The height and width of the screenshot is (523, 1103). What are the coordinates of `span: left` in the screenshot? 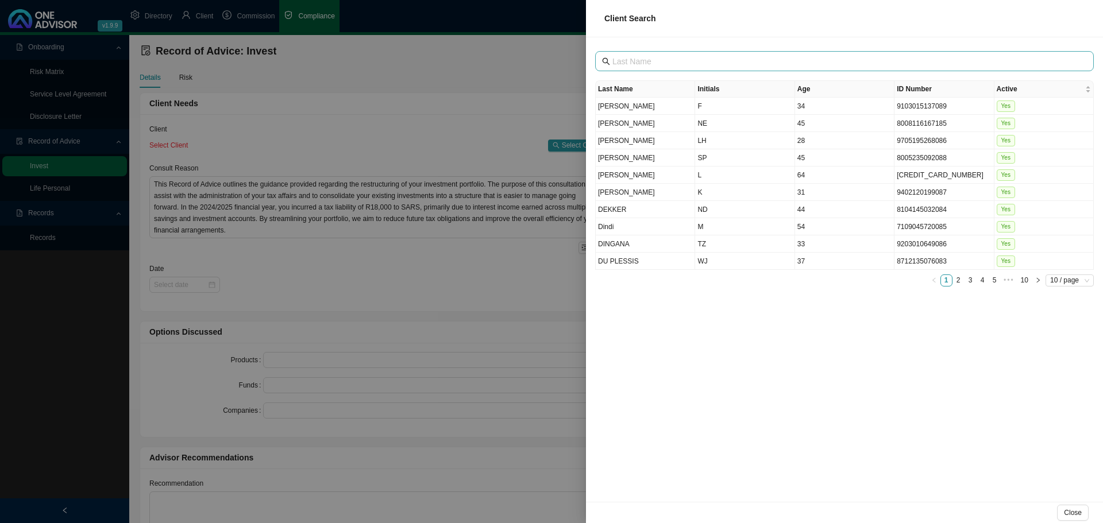 It's located at (934, 280).